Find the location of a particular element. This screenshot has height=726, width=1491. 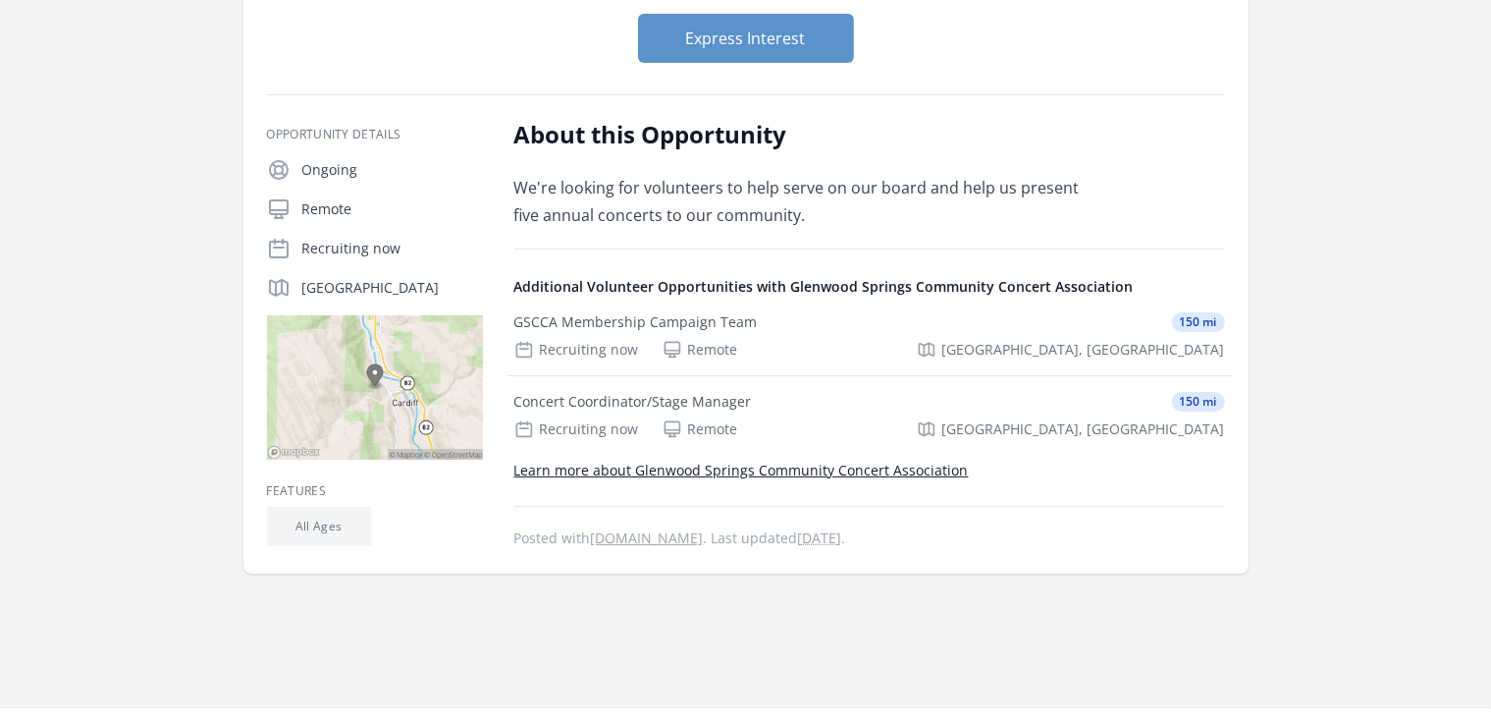

li: All Ages is located at coordinates (319, 526).